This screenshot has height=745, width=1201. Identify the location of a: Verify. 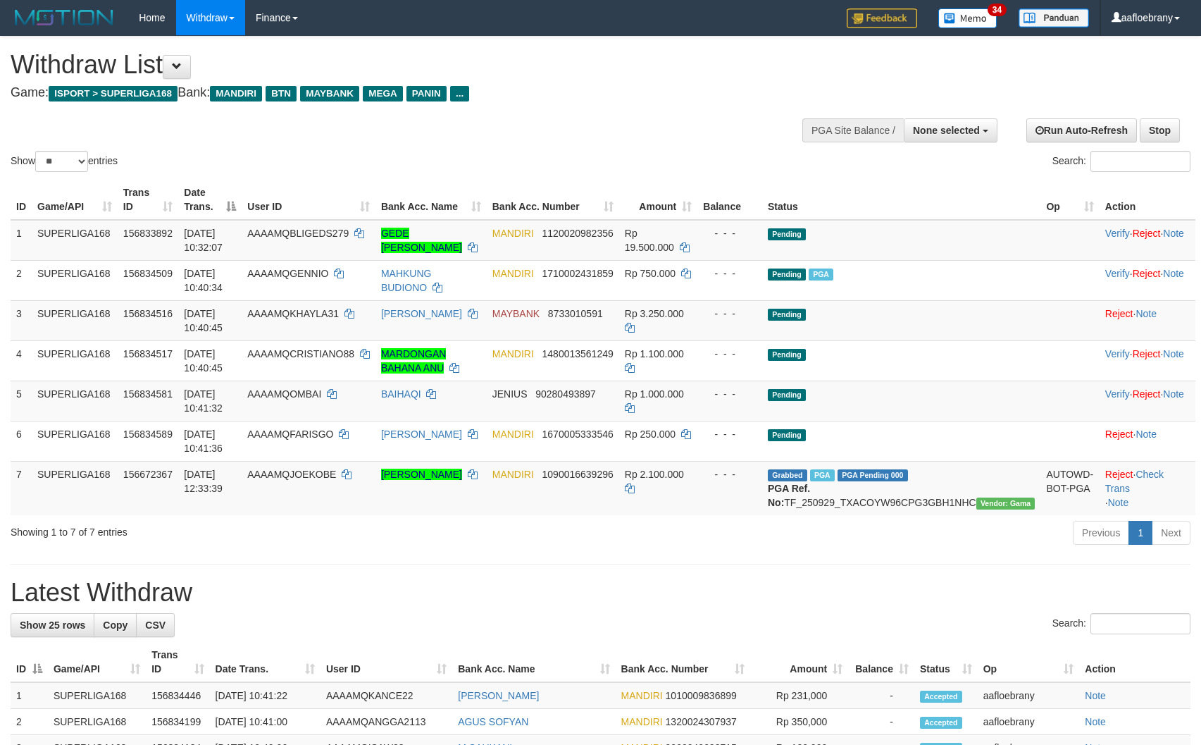
(1117, 394).